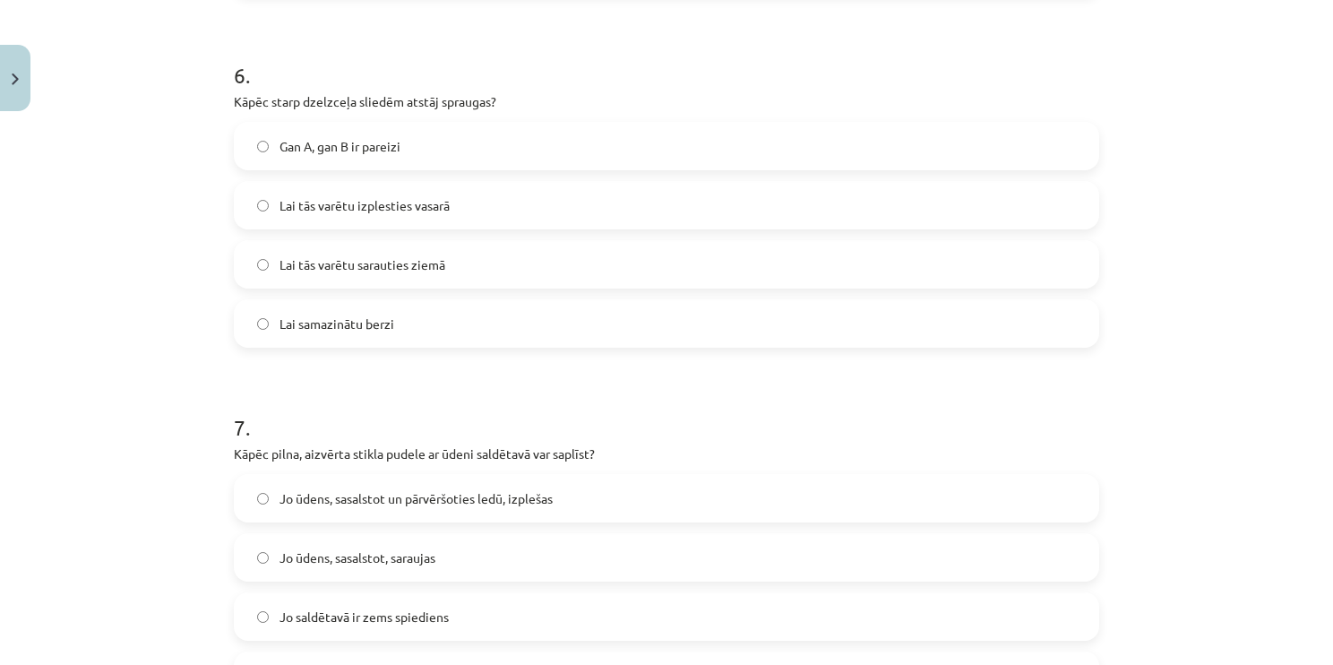  Describe the element at coordinates (263, 617) in the screenshot. I see `input: Jo saldētavā ir zems spiediens` at that location.